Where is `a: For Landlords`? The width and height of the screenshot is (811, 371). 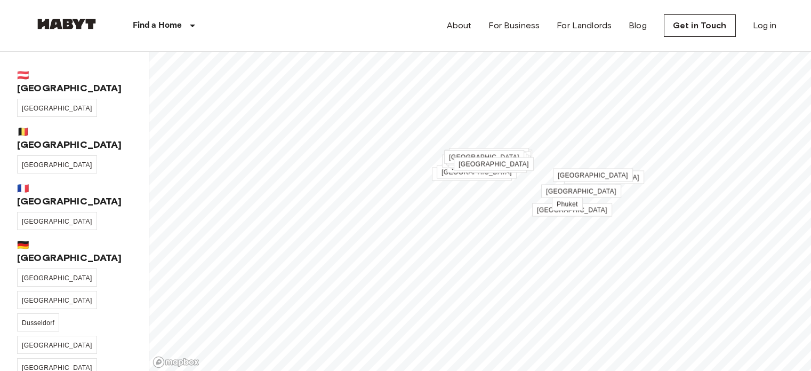 a: For Landlords is located at coordinates (584, 26).